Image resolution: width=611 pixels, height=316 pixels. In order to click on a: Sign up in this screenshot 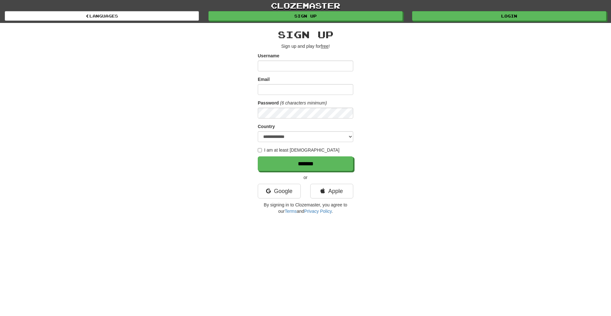, I will do `click(306, 16)`.